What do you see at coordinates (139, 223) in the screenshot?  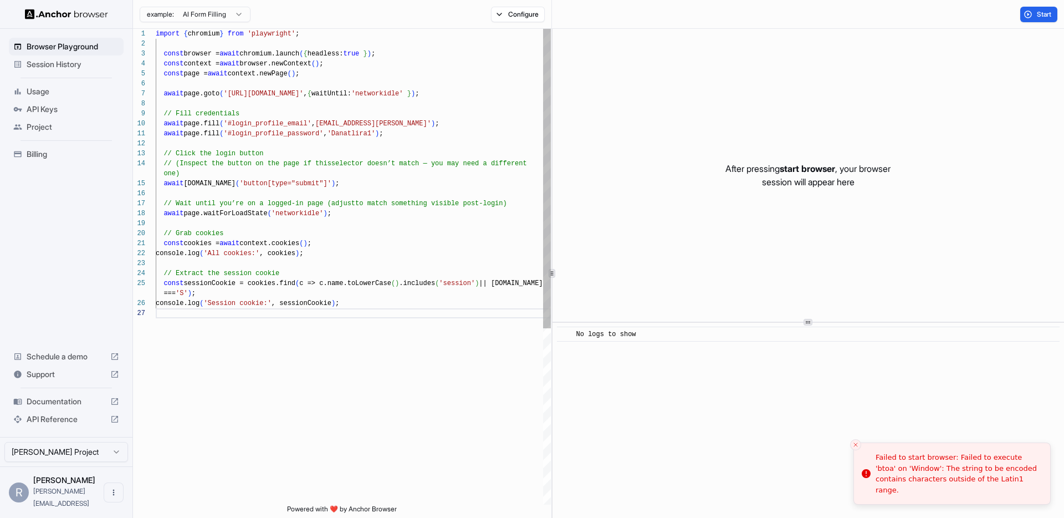 I see `div: 19` at bounding box center [139, 223].